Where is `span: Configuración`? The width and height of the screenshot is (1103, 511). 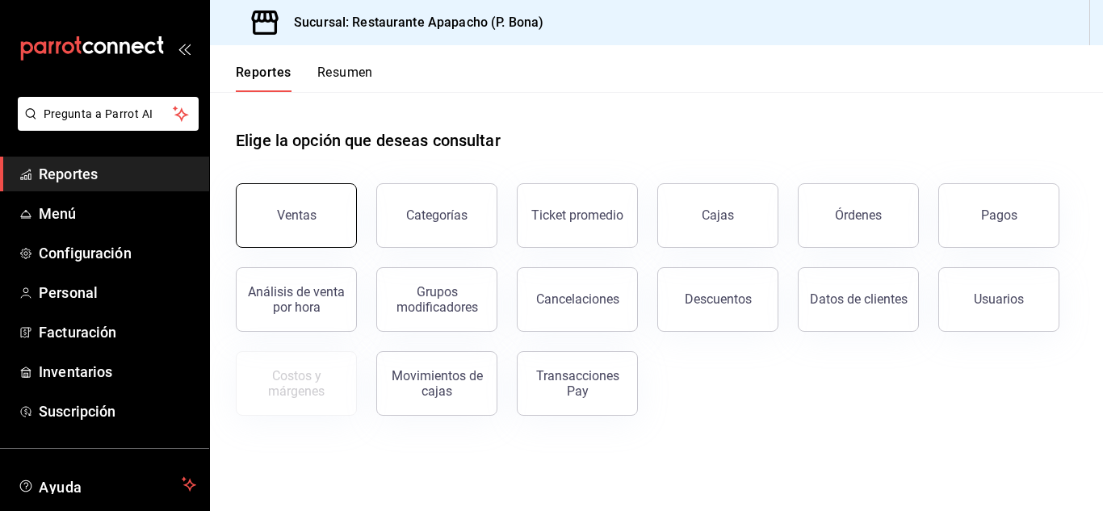
span: Configuración is located at coordinates (117, 253).